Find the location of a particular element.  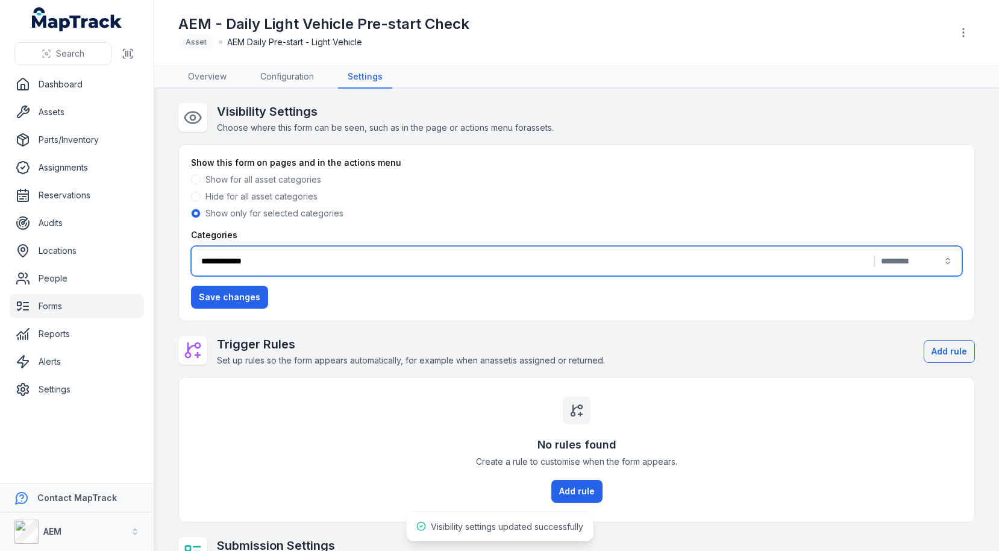

button: Save changes is located at coordinates (230, 297).